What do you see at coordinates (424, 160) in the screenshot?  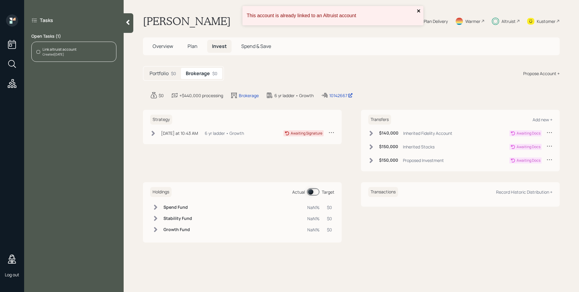 I see `div: Proposed Investment` at bounding box center [424, 160].